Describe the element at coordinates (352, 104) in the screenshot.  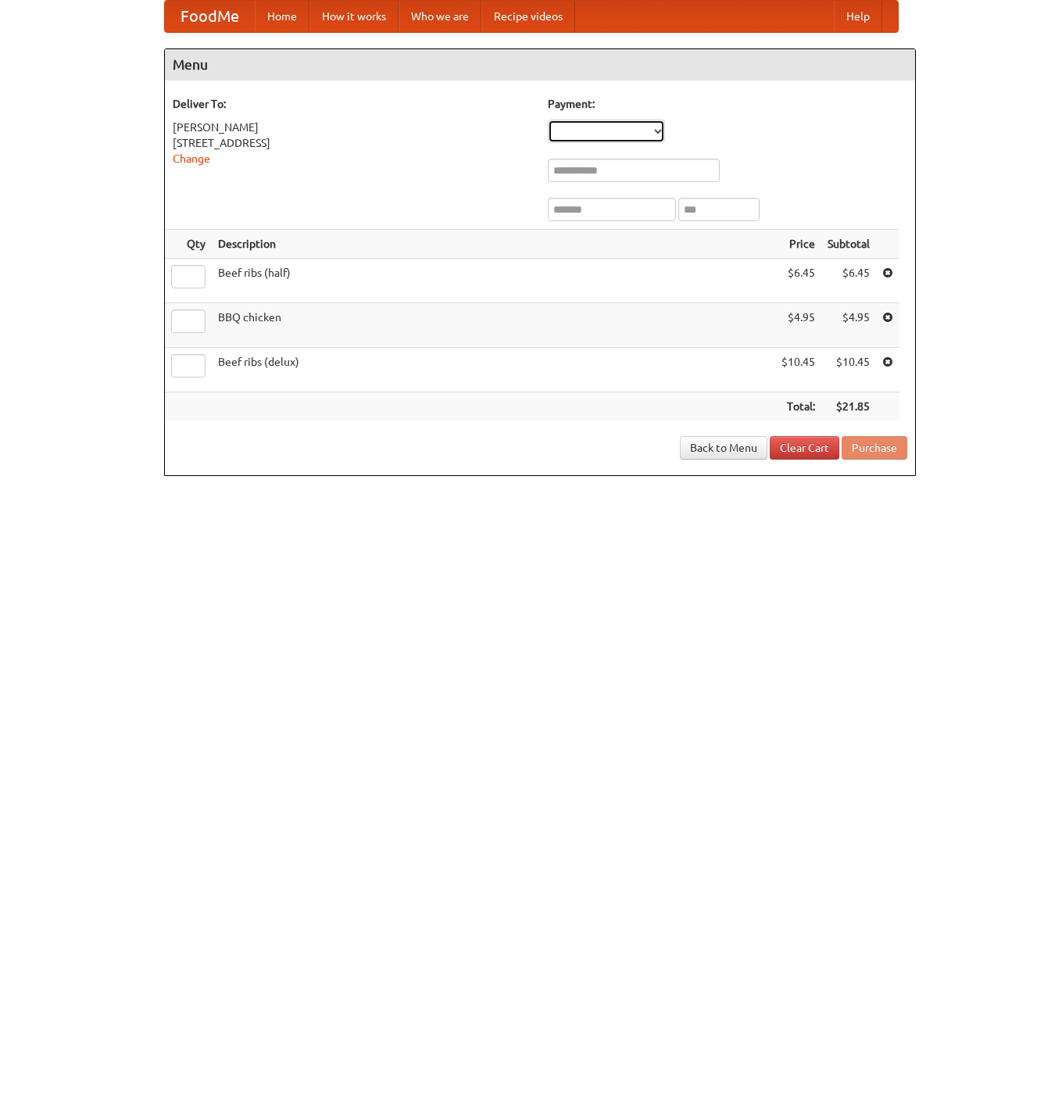
I see `h5: Deliver To:` at that location.